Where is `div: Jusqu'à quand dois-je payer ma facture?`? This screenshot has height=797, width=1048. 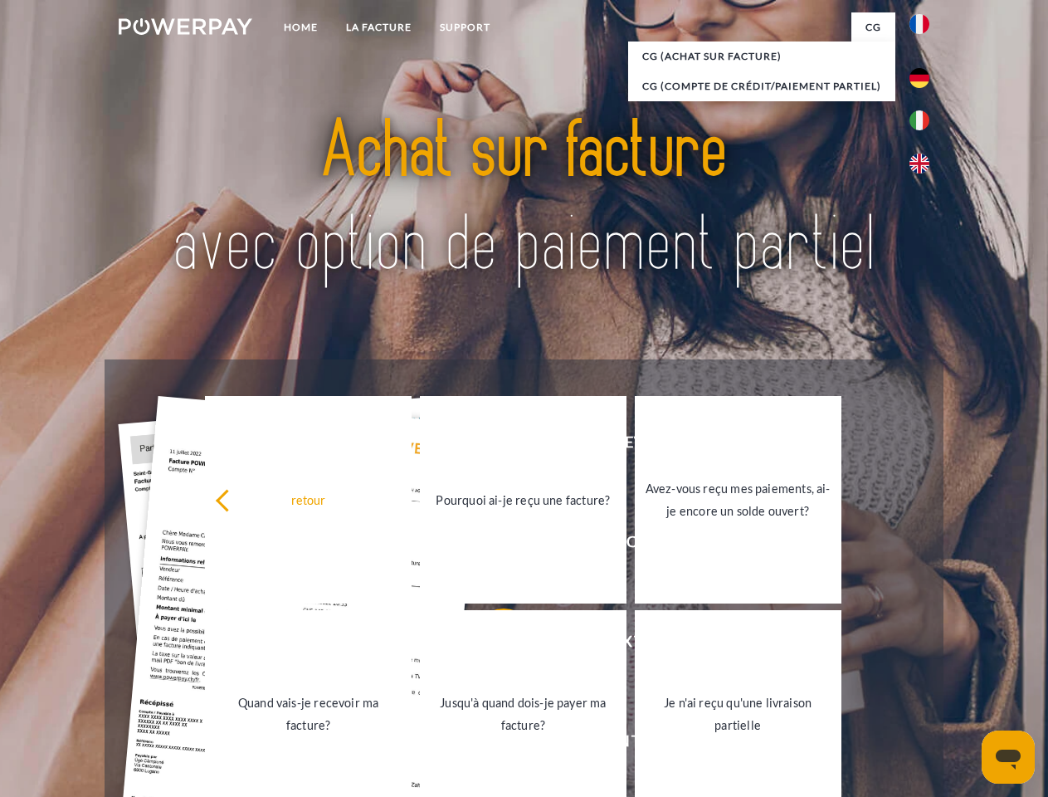 div: Jusqu'à quand dois-je payer ma facture? is located at coordinates (523, 714).